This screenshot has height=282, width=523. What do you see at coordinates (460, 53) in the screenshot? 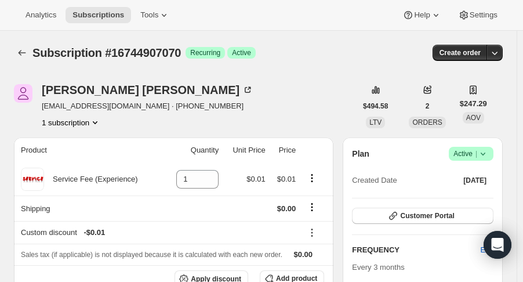
I see `span: Create order` at bounding box center [460, 53].